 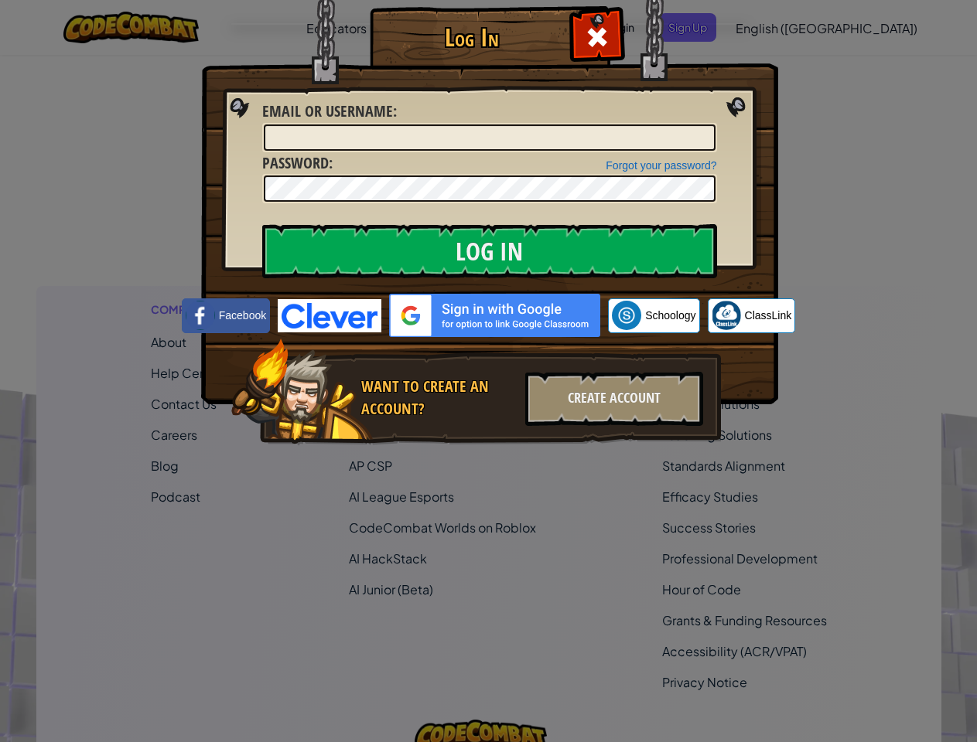 What do you see at coordinates (494, 316) in the screenshot?
I see `img: gplus_sso_button2.svg` at bounding box center [494, 316].